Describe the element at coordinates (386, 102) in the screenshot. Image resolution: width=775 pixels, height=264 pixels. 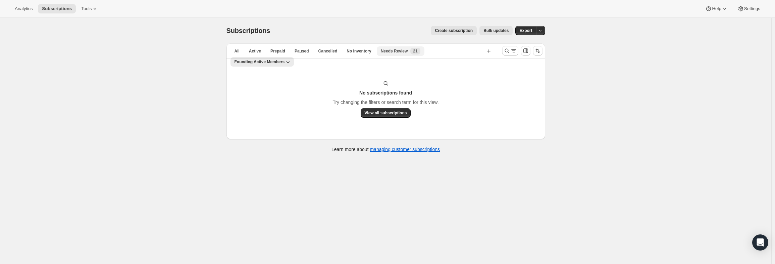
I see `p: Try changing the filters or search term for this view.` at that location.